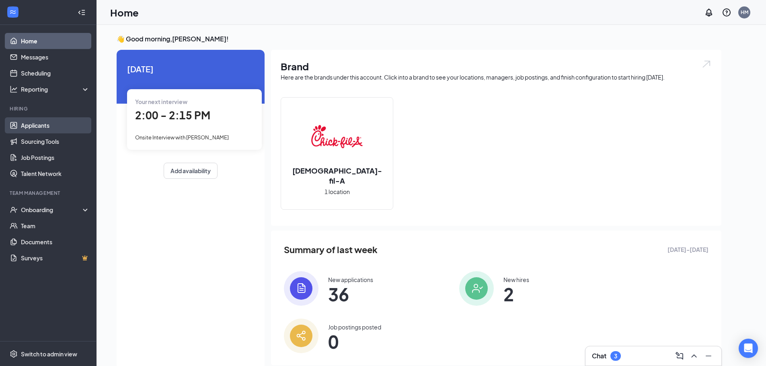  What do you see at coordinates (708, 356) in the screenshot?
I see `button: Minimize` at bounding box center [708, 356].